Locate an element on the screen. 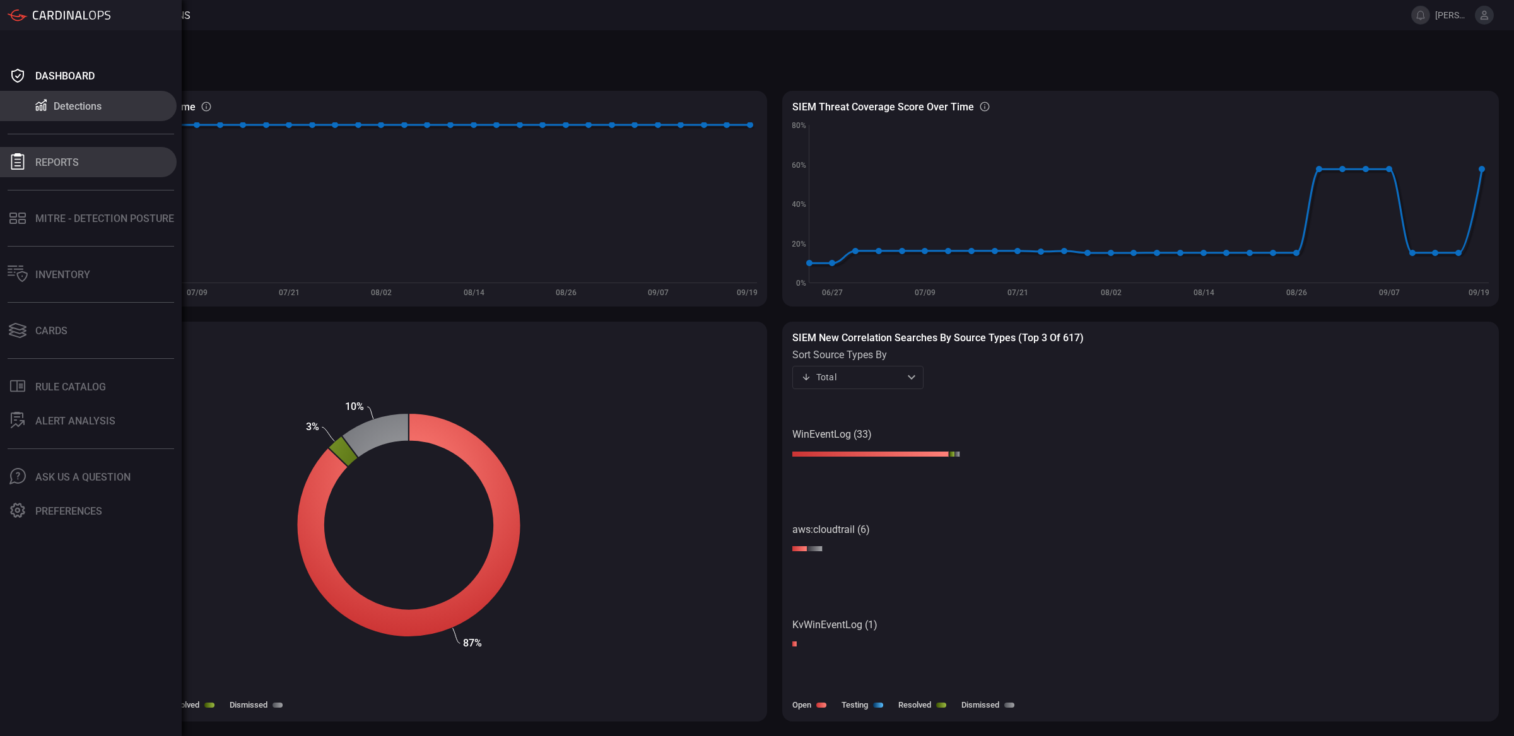  text: aws:cloudtrail (6) is located at coordinates (831, 529).